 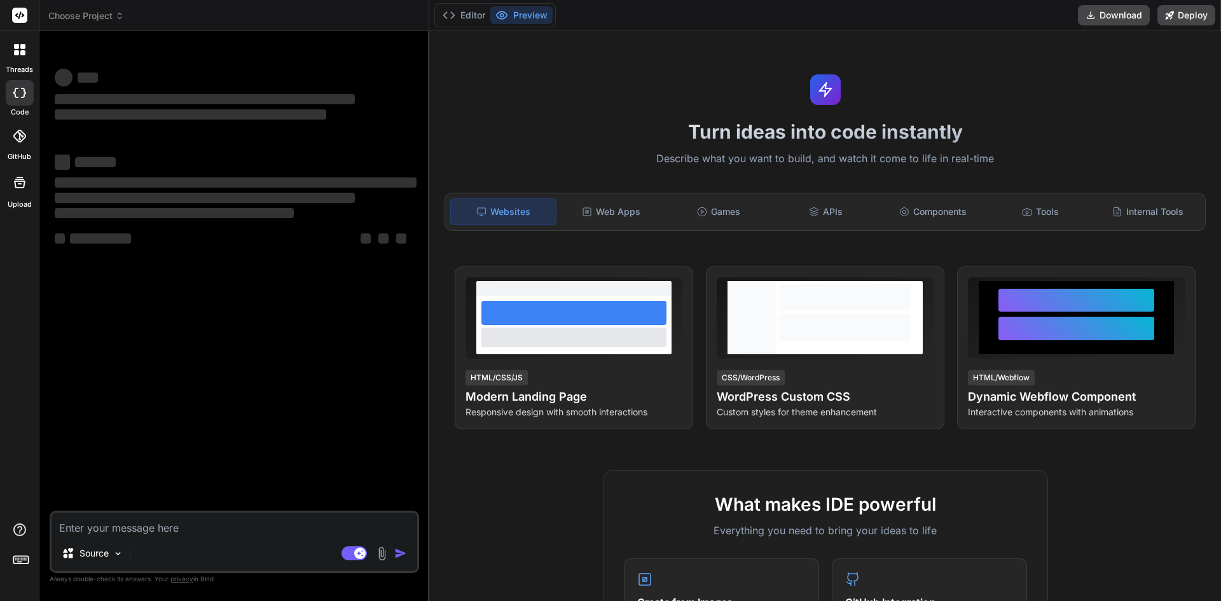 What do you see at coordinates (497, 378) in the screenshot?
I see `div: HTML/CSS/JS` at bounding box center [497, 378].